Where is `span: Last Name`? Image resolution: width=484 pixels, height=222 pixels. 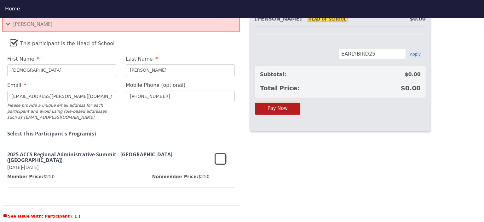 span: Last Name is located at coordinates (139, 59).